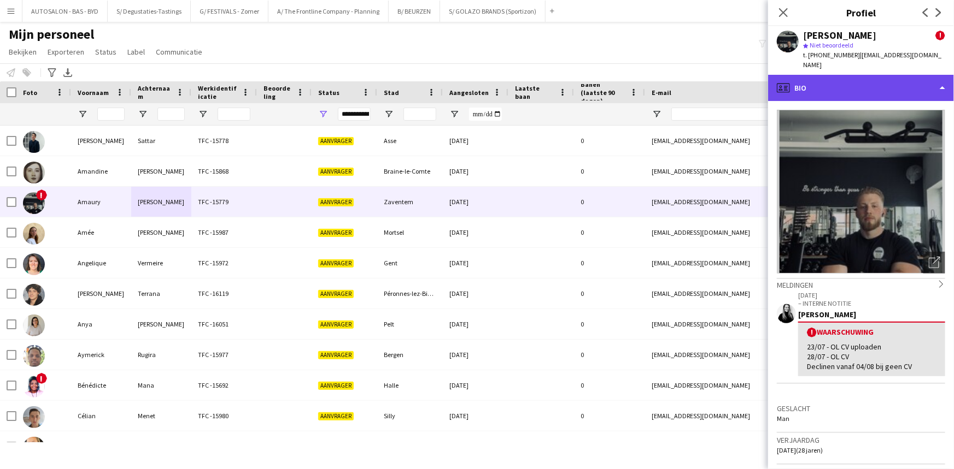  What do you see at coordinates (34, 203) in the screenshot?
I see `img: Amaury Van Nuffel` at bounding box center [34, 203].